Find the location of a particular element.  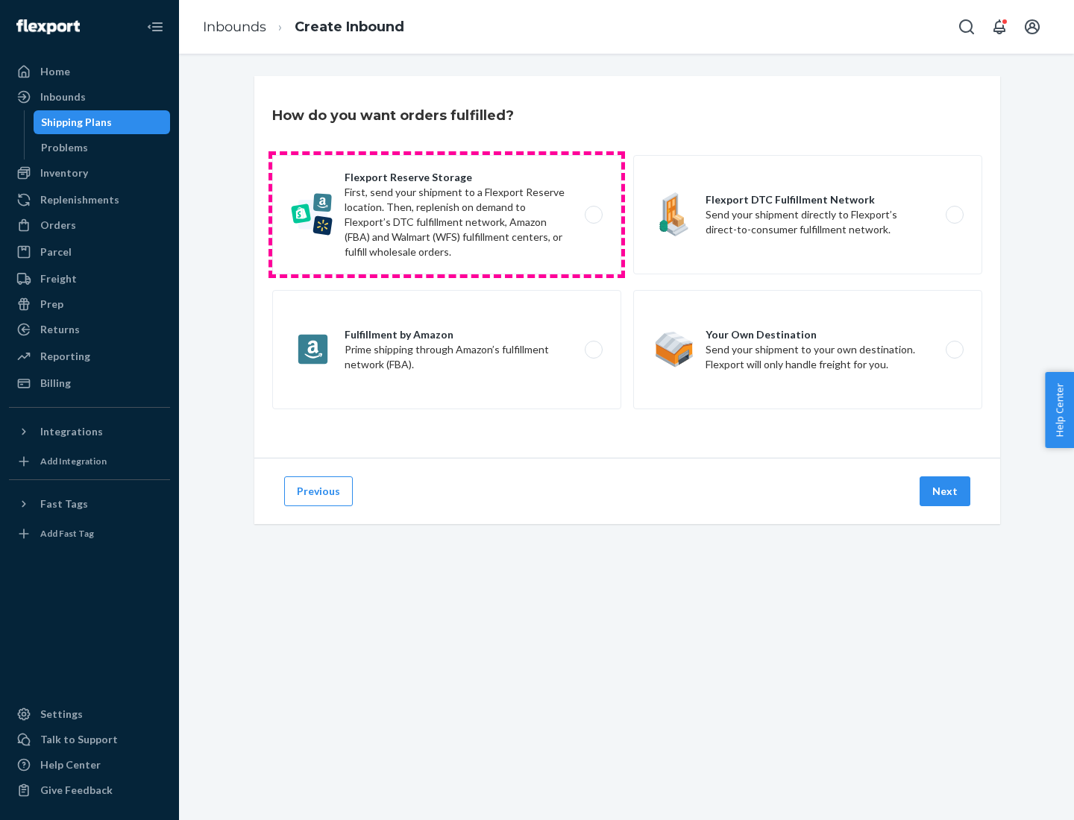

a: Billing is located at coordinates (89, 383).